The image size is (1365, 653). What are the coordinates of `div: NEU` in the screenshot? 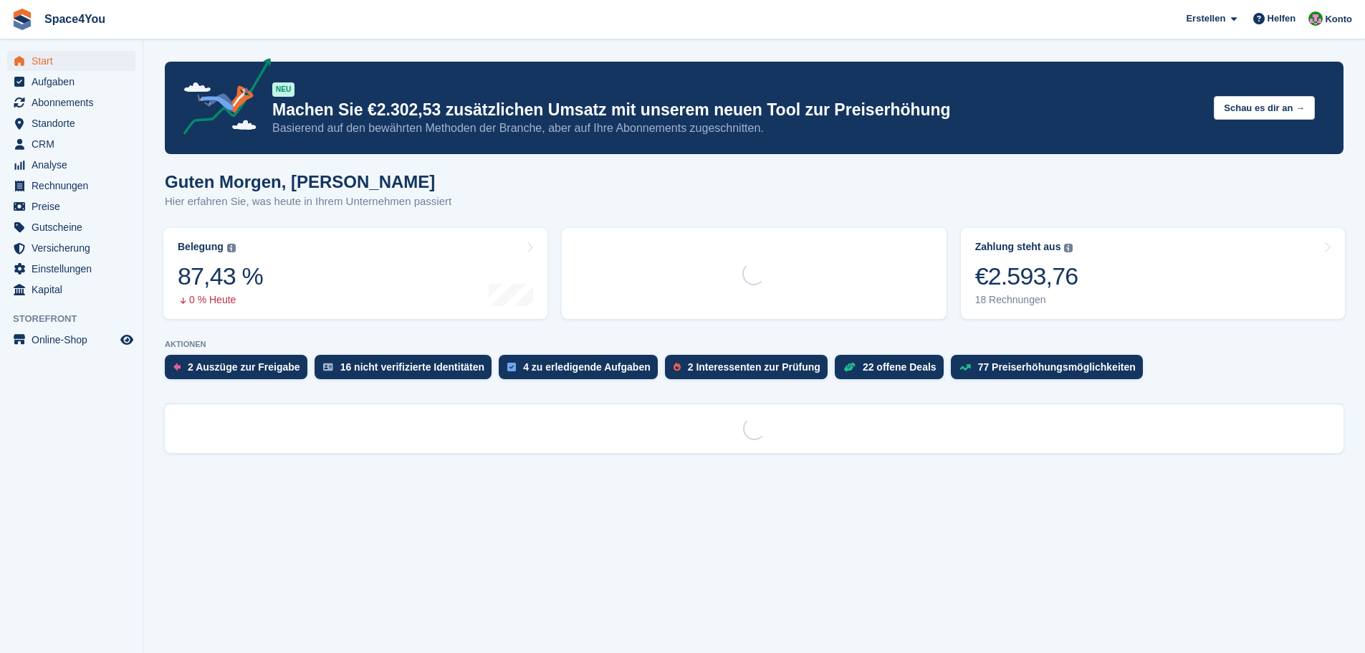 It's located at (283, 90).